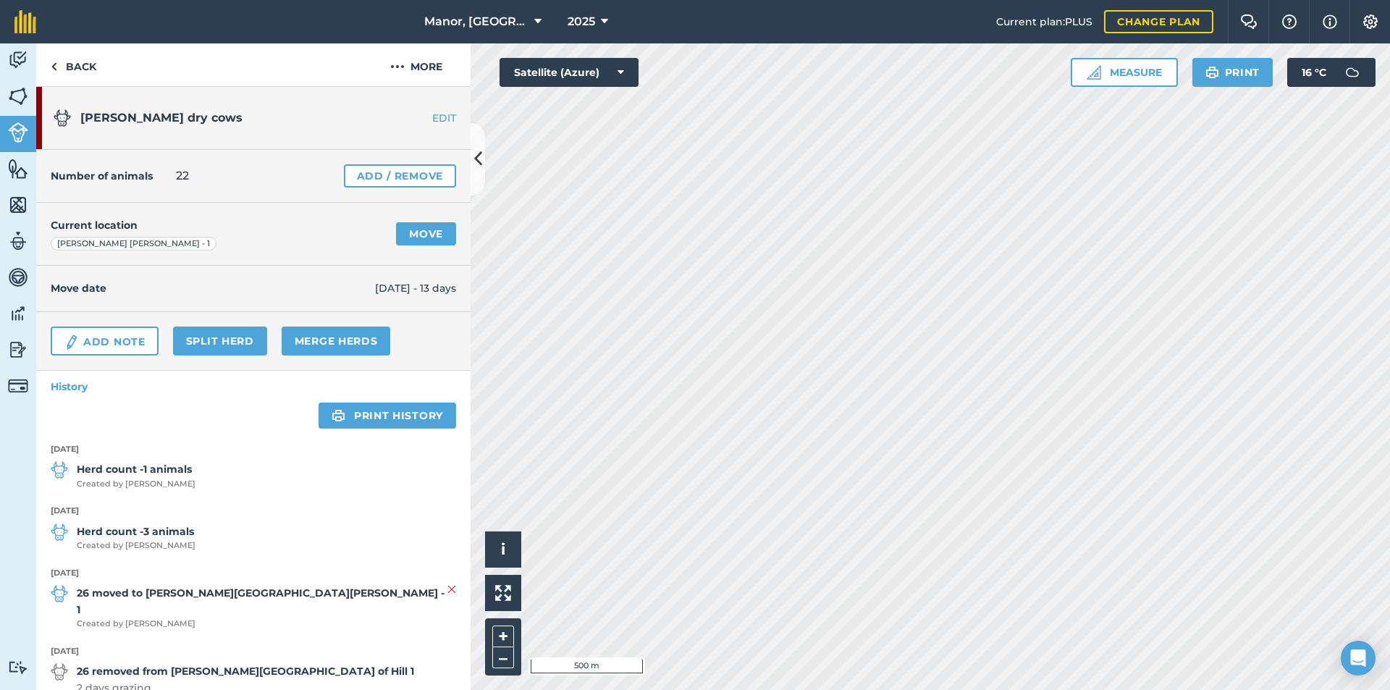  Describe the element at coordinates (1159, 22) in the screenshot. I see `a: Change plan` at that location.